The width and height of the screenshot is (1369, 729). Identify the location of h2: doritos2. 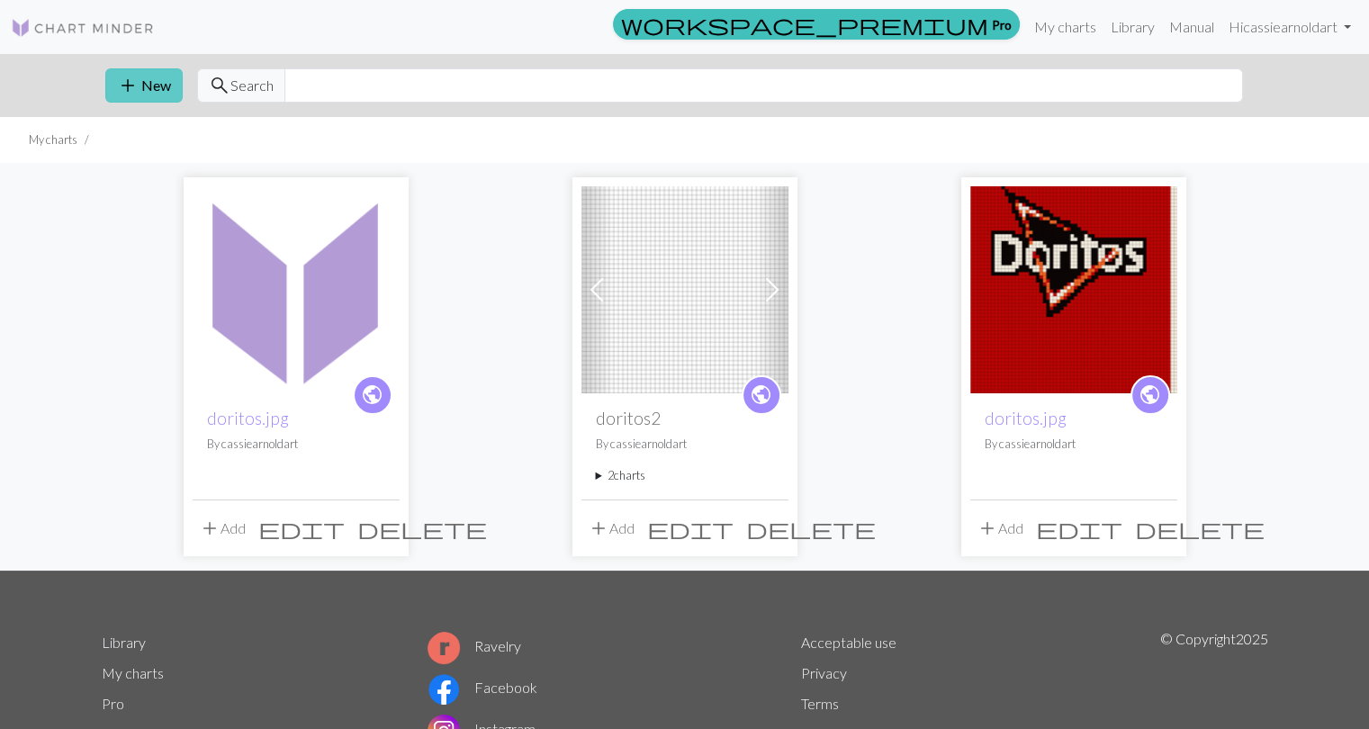
(685, 418).